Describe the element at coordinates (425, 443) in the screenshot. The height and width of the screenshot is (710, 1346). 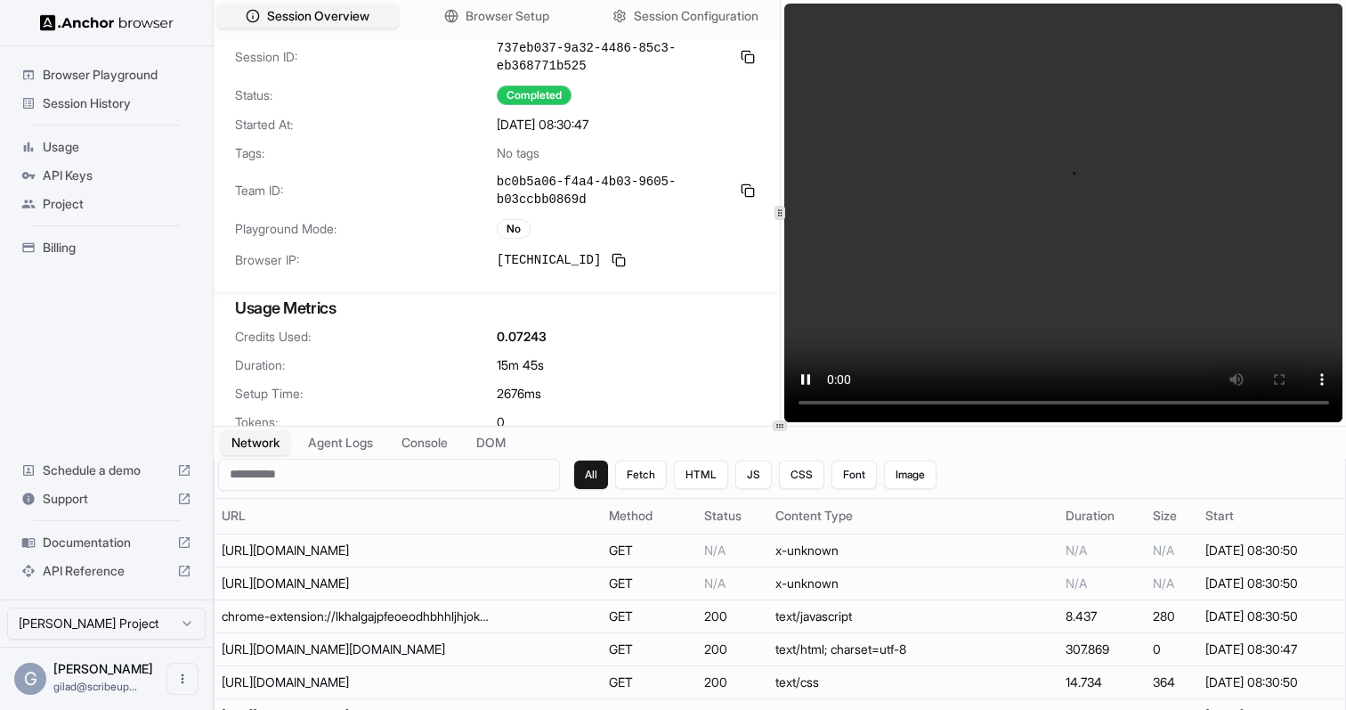
I see `button: Console` at that location.